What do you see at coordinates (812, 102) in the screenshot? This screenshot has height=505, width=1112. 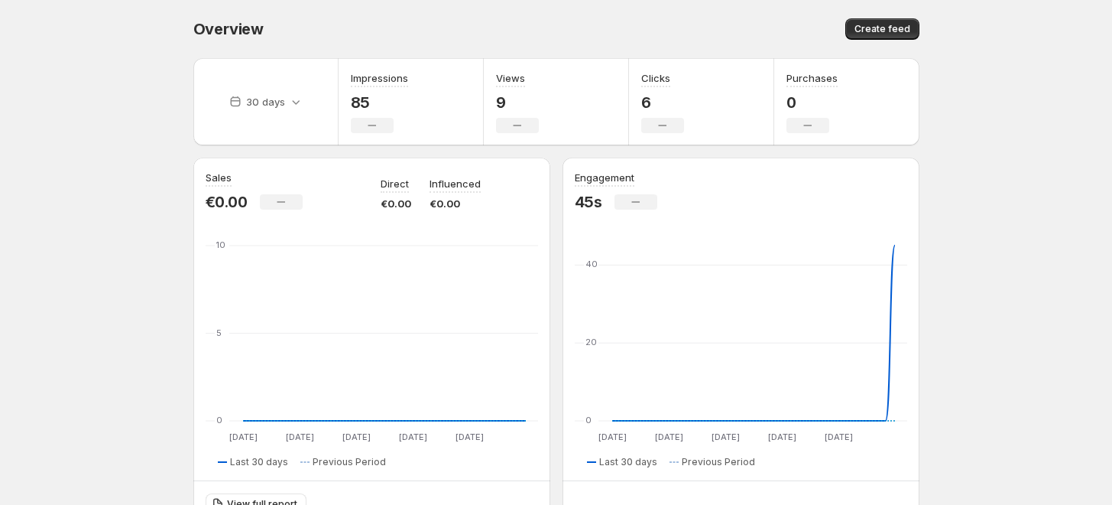 I see `p: 0` at bounding box center [812, 102].